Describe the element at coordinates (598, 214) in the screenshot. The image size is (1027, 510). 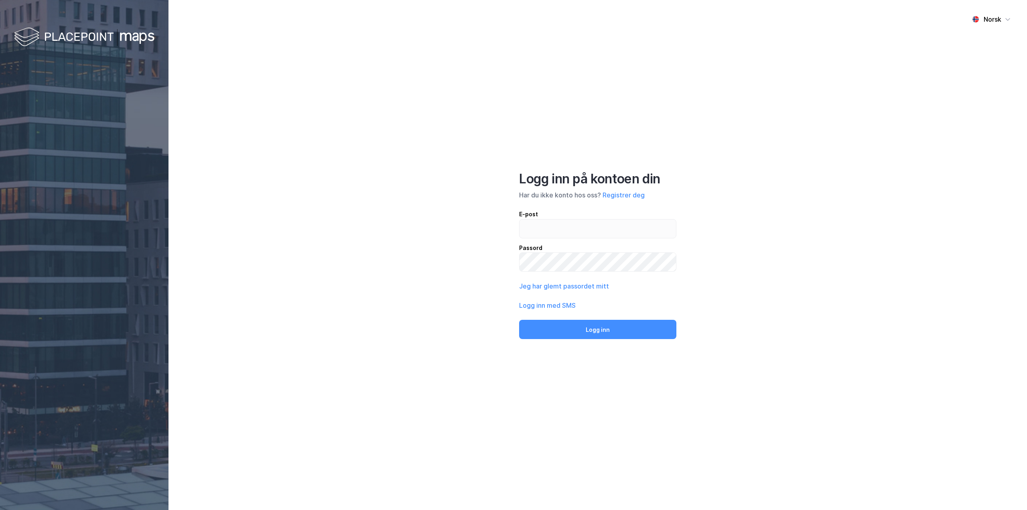
I see `div: E-post` at that location.